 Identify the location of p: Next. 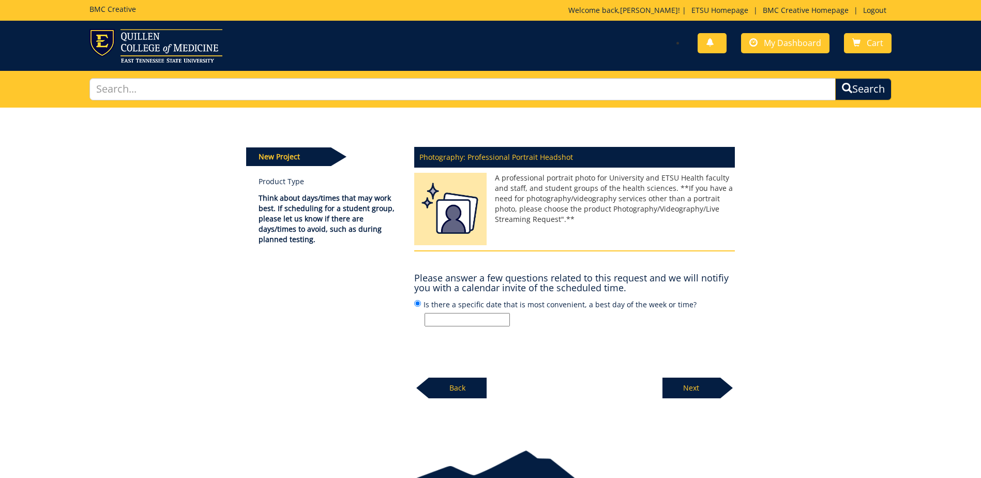
(691, 388).